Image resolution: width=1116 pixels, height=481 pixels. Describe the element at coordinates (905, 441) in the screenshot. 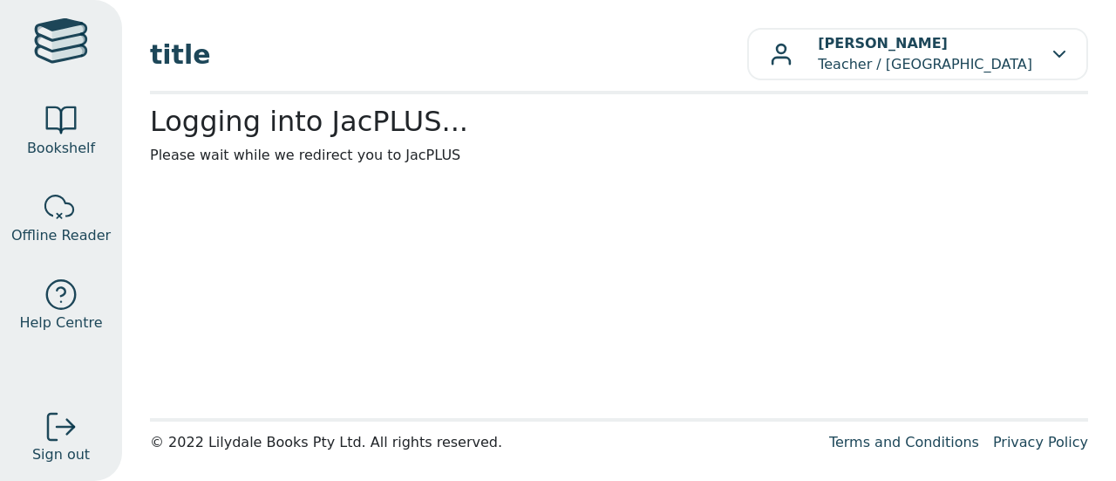

I see `a: Terms and Conditions` at that location.